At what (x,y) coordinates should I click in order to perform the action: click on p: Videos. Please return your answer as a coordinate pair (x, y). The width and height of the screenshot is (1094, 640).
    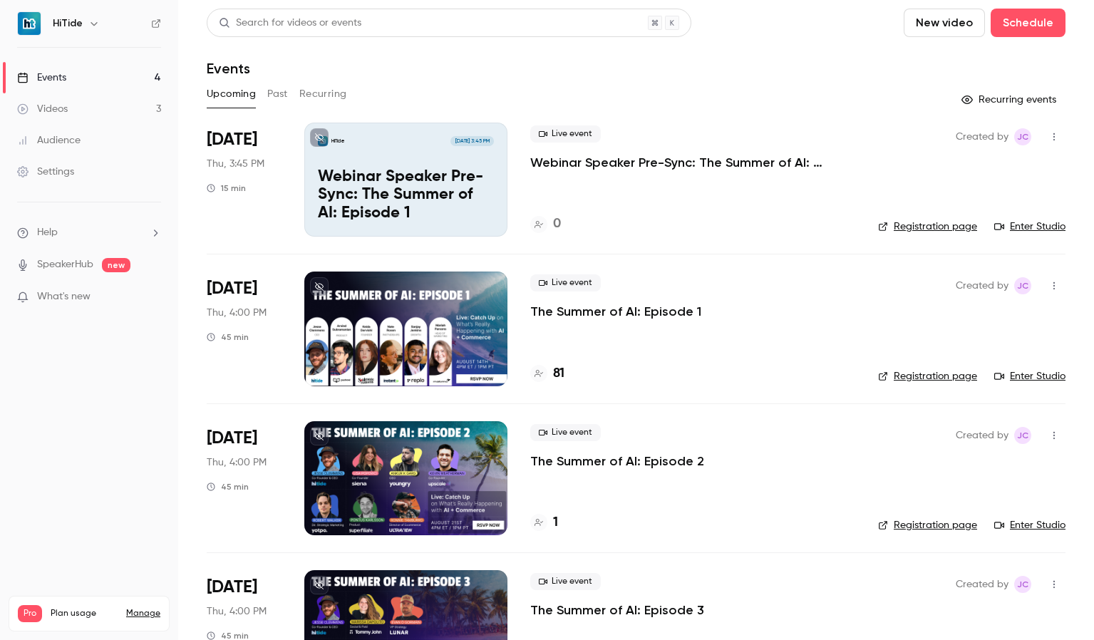
    Looking at the image, I should click on (31, 629).